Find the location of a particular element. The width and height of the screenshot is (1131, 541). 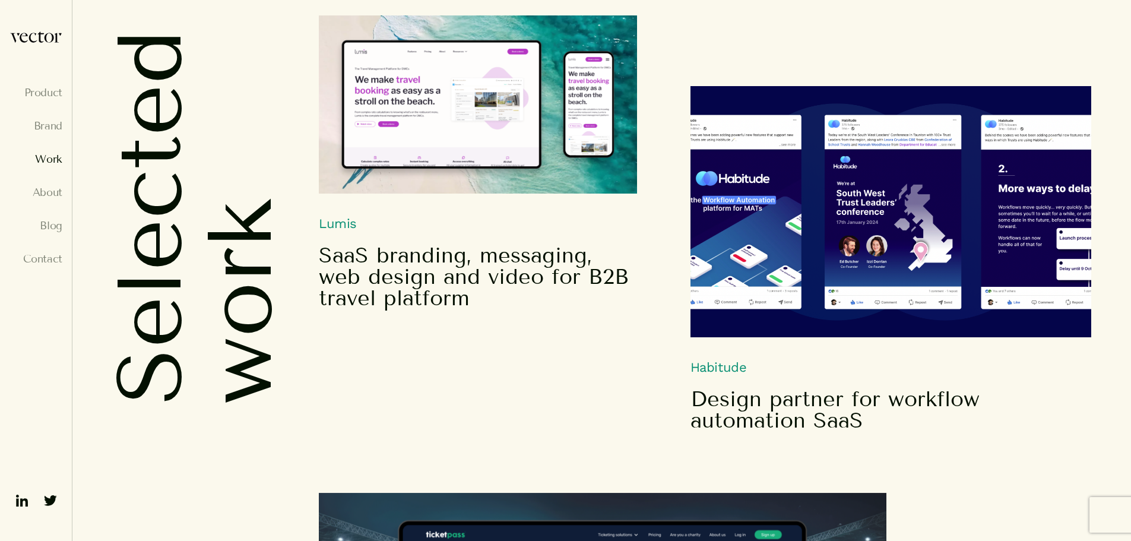

a: Contact is located at coordinates (36, 259).